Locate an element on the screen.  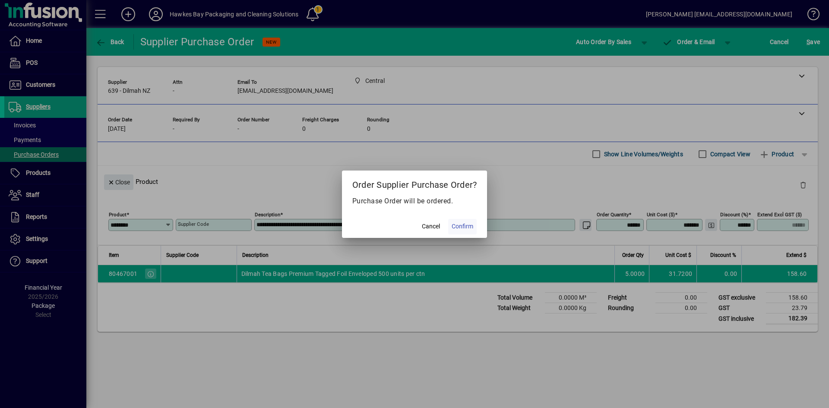
button: Cancel is located at coordinates (431, 227).